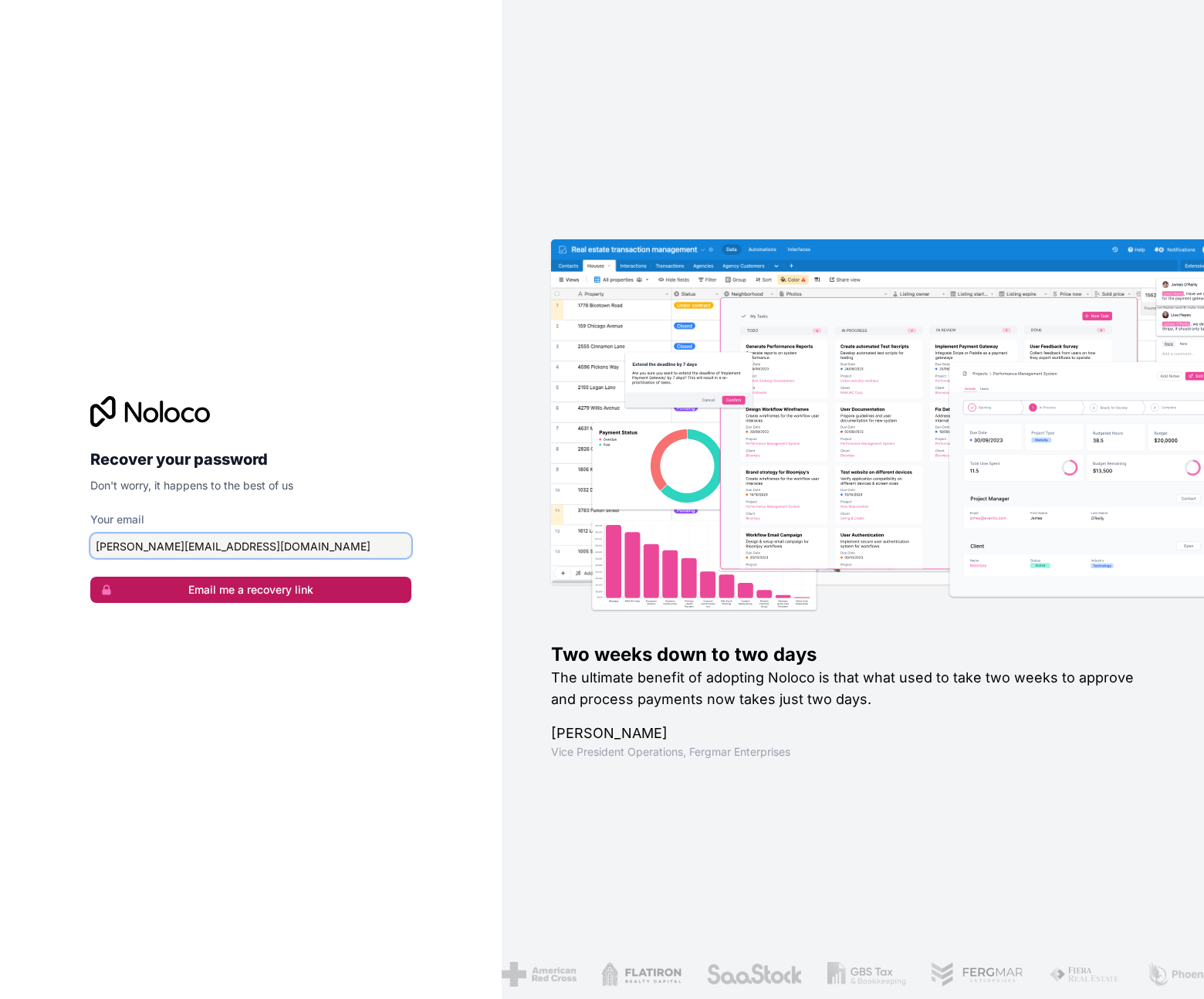 The width and height of the screenshot is (1204, 999). Describe the element at coordinates (853, 655) in the screenshot. I see `h1: Two weeks down to two days` at that location.